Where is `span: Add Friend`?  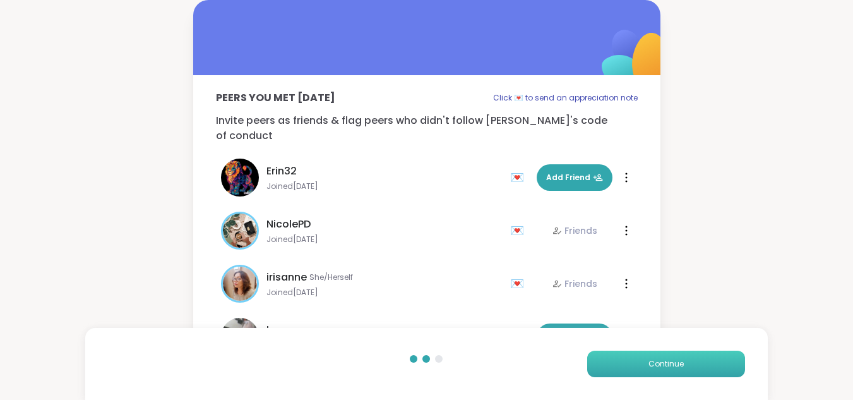
span: Add Friend is located at coordinates (575, 178).